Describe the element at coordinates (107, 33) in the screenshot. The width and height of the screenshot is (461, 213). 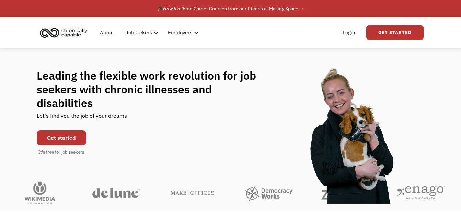
I see `a: About` at that location.